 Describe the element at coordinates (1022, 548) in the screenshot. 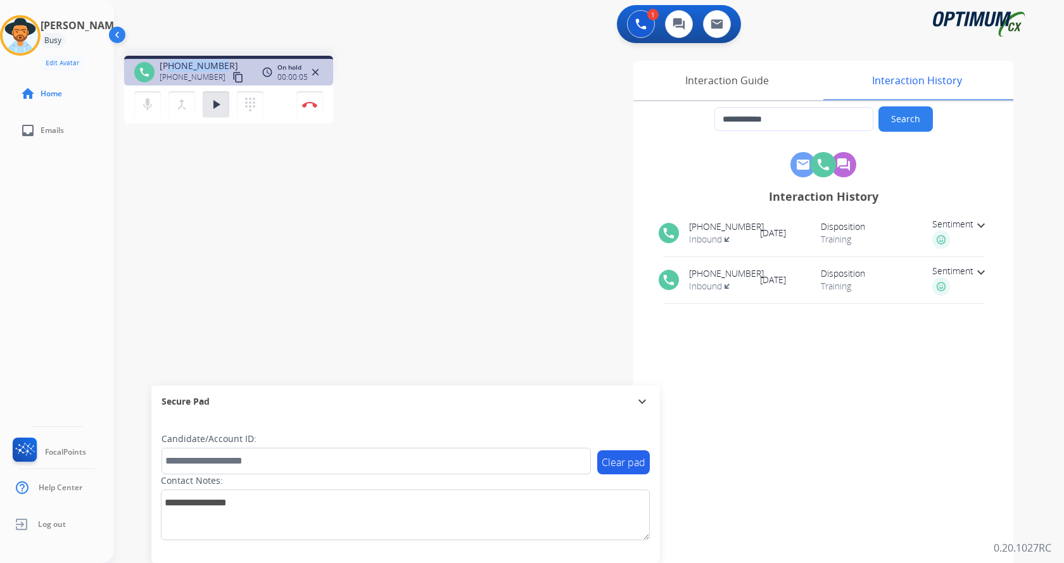

I see `p: 0.20.1027RC` at that location.